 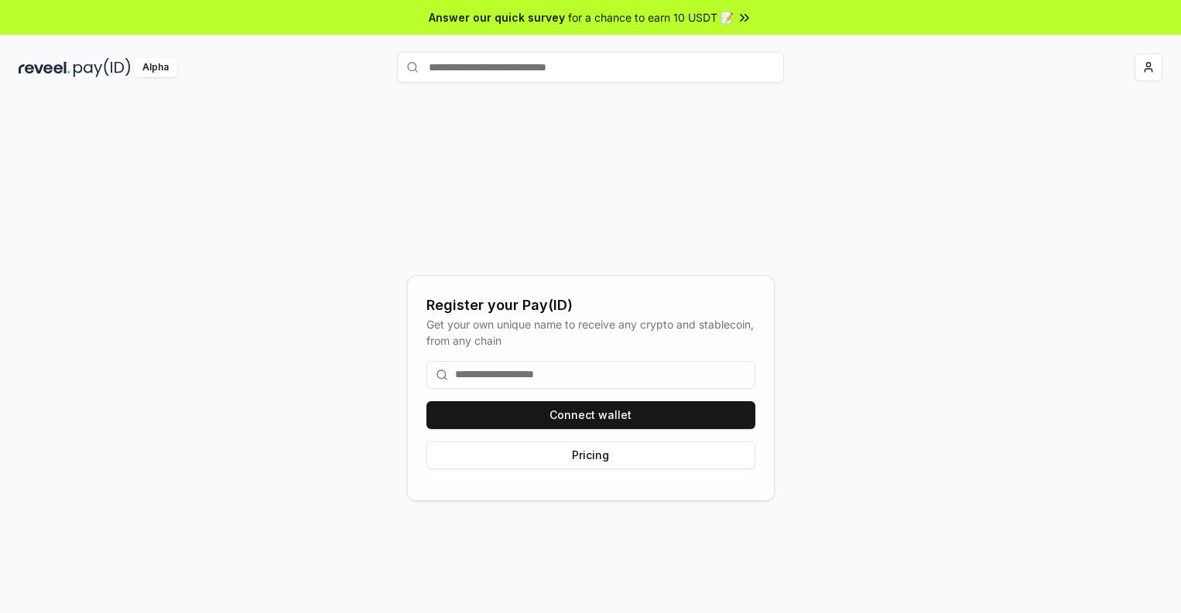 I want to click on span: Answer our quick survey, so click(x=497, y=17).